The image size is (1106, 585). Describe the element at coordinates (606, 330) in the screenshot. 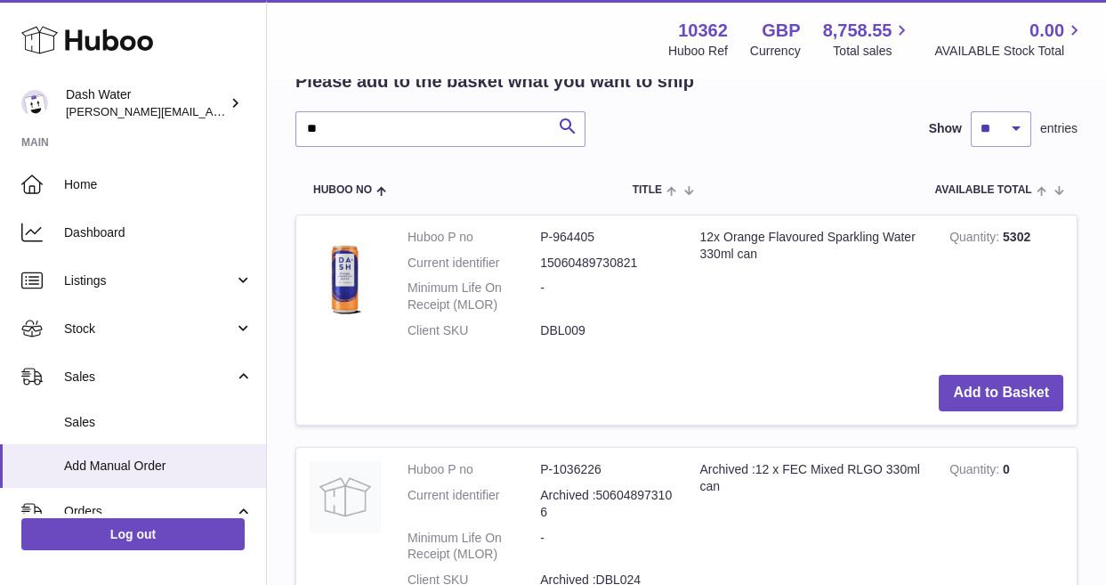

I see `dd: DBL009` at that location.